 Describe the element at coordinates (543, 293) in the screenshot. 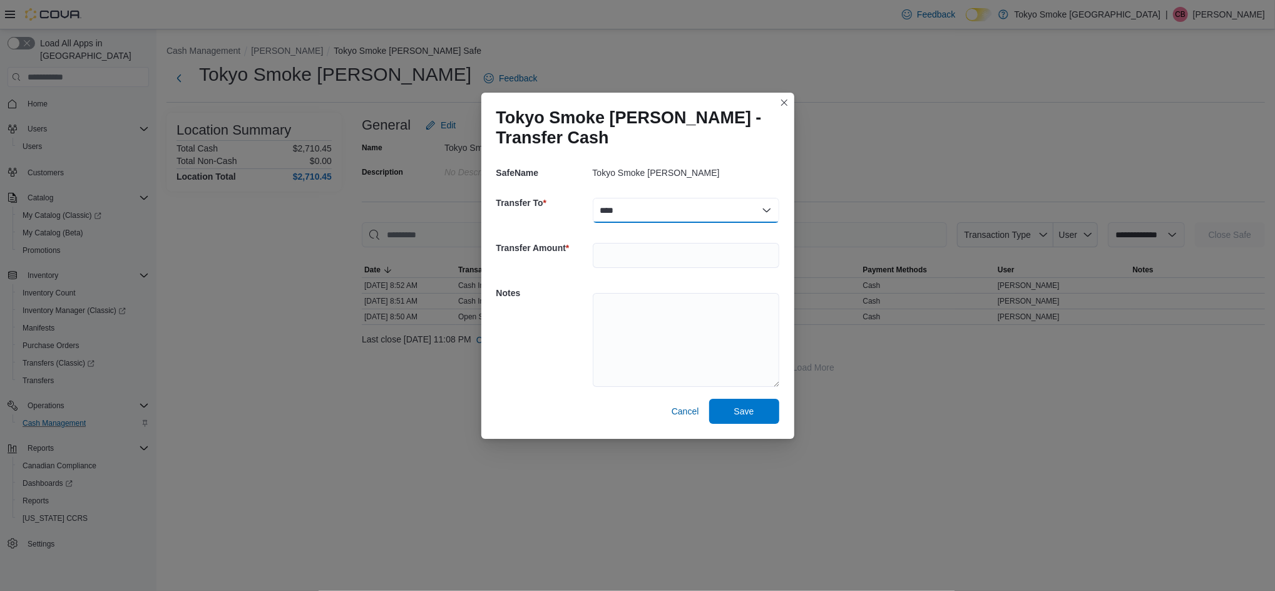

I see `h5: Notes` at that location.